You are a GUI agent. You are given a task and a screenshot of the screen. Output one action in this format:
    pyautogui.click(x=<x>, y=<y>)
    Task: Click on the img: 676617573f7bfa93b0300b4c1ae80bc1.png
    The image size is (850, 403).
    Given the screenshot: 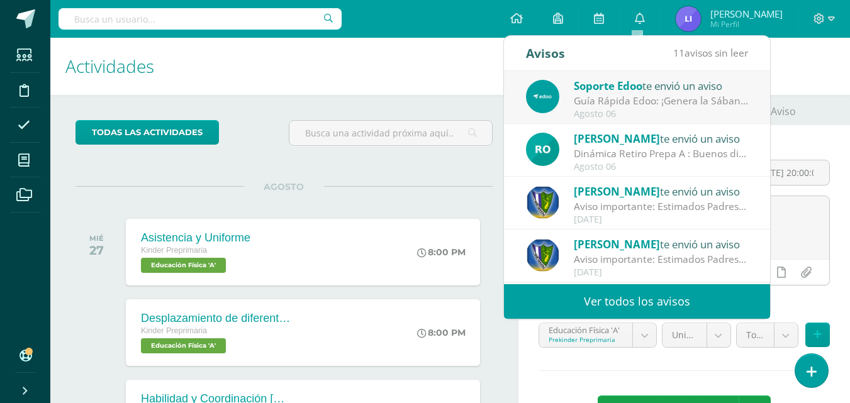 What is the action you would take?
    pyautogui.click(x=542, y=96)
    